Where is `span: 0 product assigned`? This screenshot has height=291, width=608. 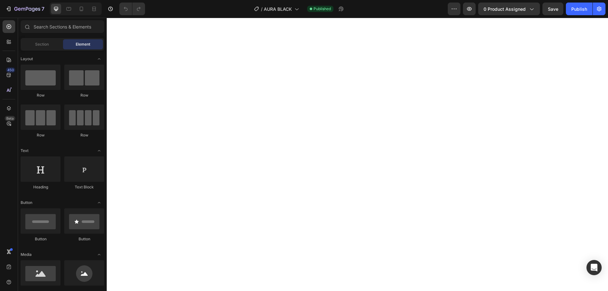
span: 0 product assigned is located at coordinates (504, 9).